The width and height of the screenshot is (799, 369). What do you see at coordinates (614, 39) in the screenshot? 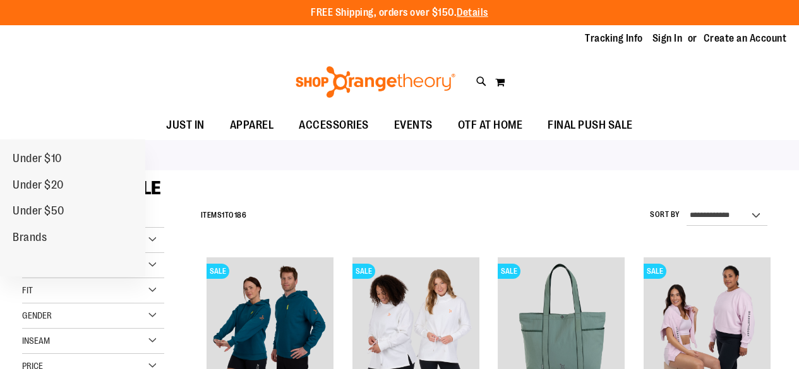
I see `a: Tracking Info` at bounding box center [614, 39].